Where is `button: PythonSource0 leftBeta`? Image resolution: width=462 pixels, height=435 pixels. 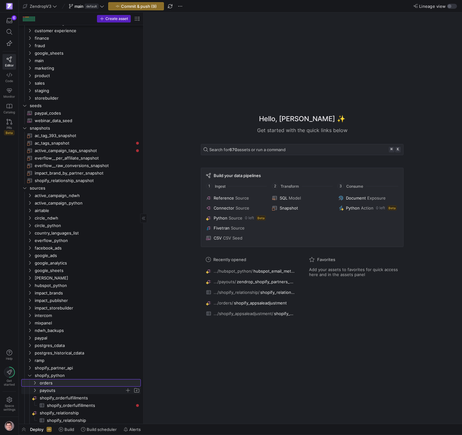
button: PythonSource0 leftBeta is located at coordinates (236, 218).